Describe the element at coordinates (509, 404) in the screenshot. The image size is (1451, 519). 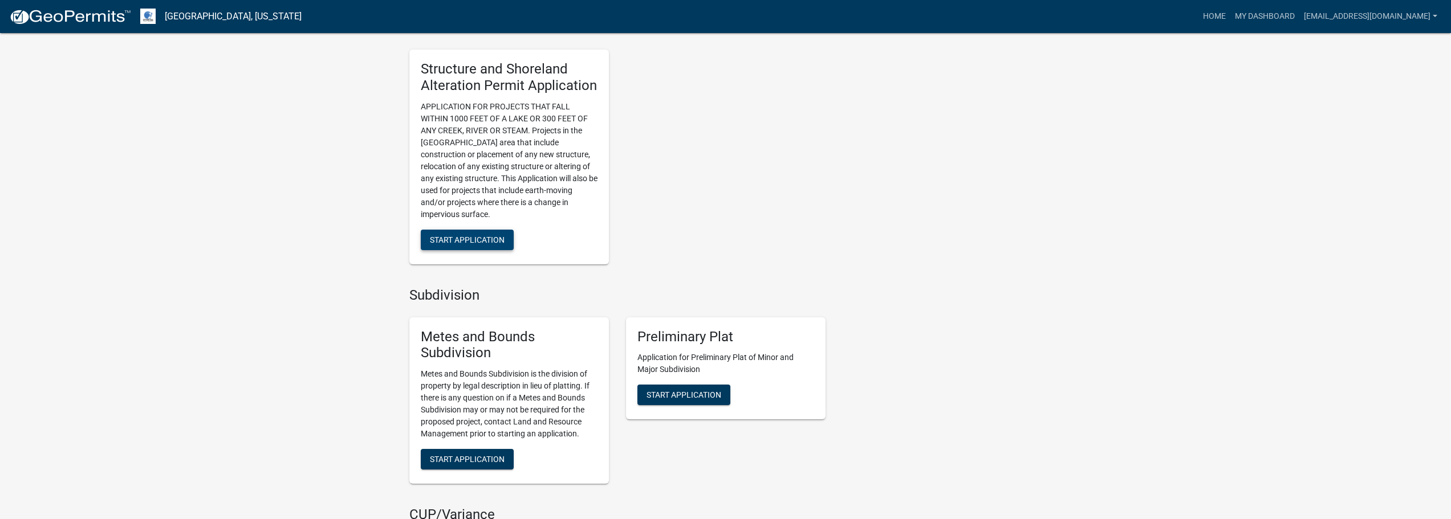
I see `p: Metes and Bounds Subdivision is the division of property by legal description in lieu of platting...` at that location.